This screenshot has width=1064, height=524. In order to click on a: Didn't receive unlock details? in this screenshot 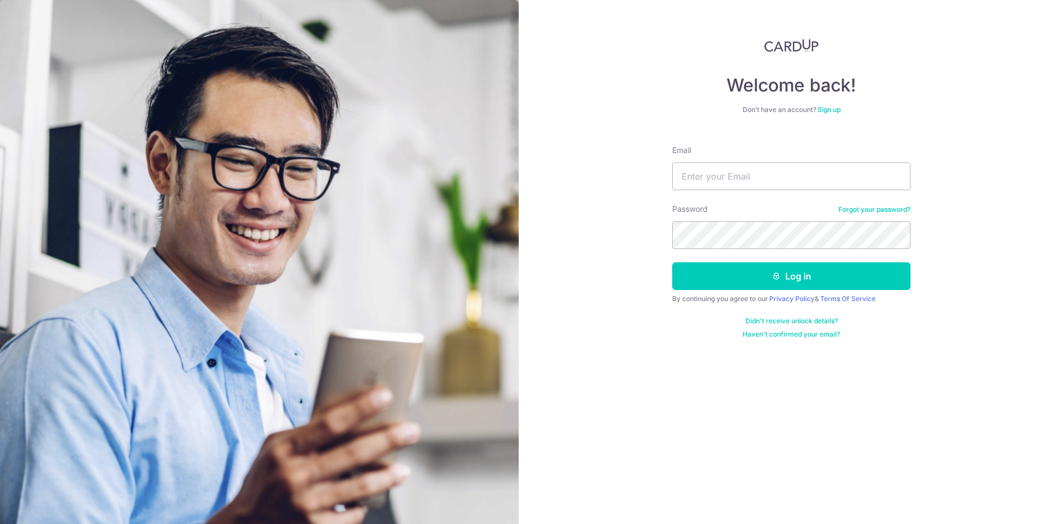, I will do `click(791, 321)`.